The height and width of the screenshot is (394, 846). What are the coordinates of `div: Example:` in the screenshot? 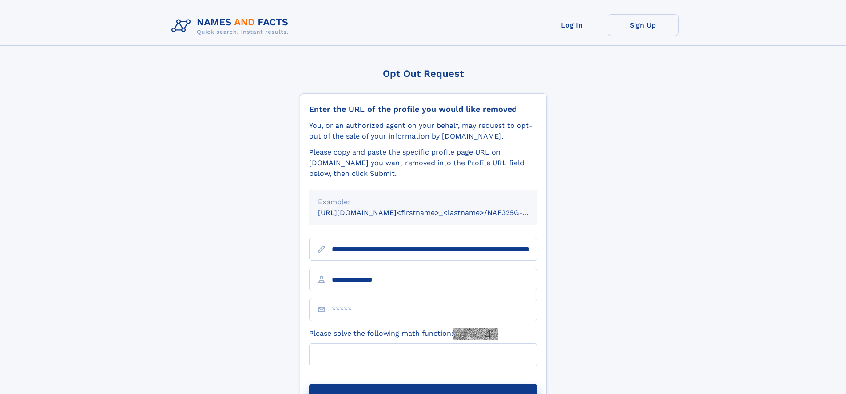 It's located at (423, 202).